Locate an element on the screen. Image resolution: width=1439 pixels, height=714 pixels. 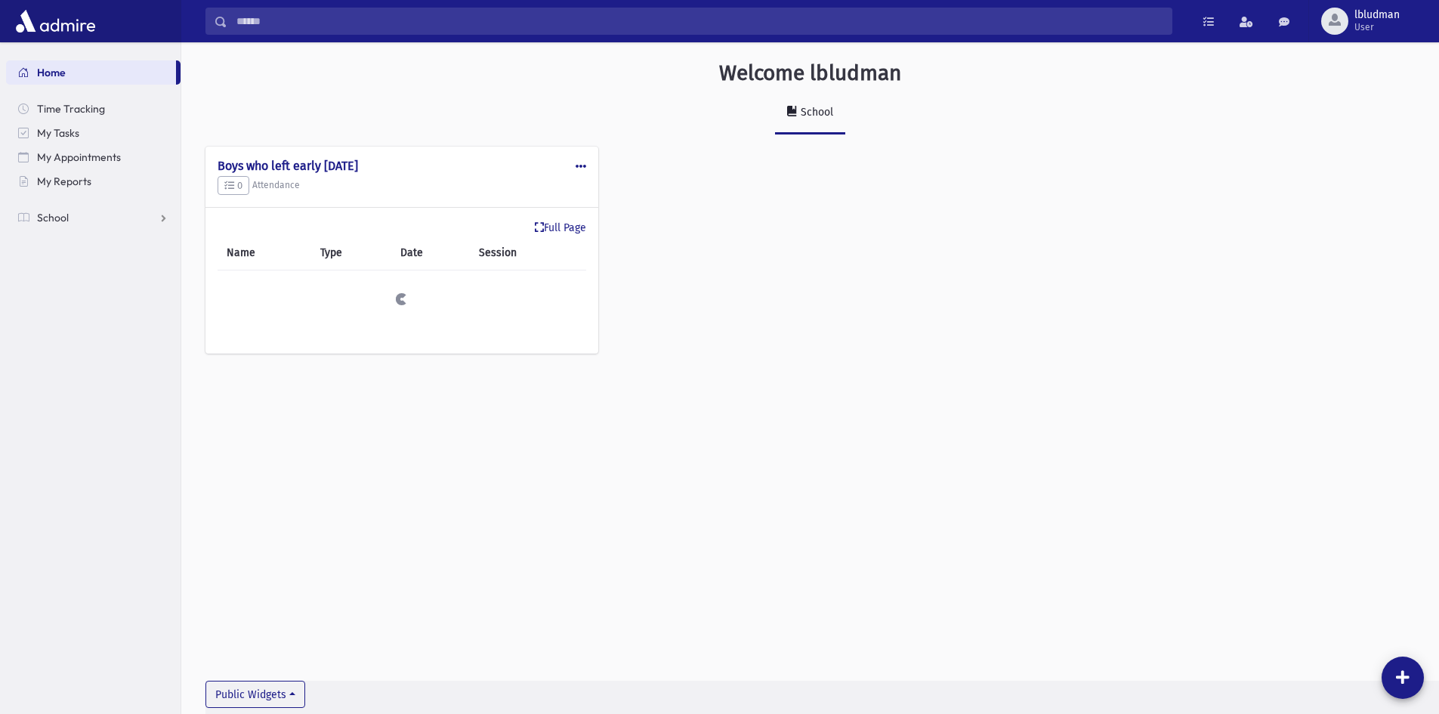
a: Full Page is located at coordinates (561, 227).